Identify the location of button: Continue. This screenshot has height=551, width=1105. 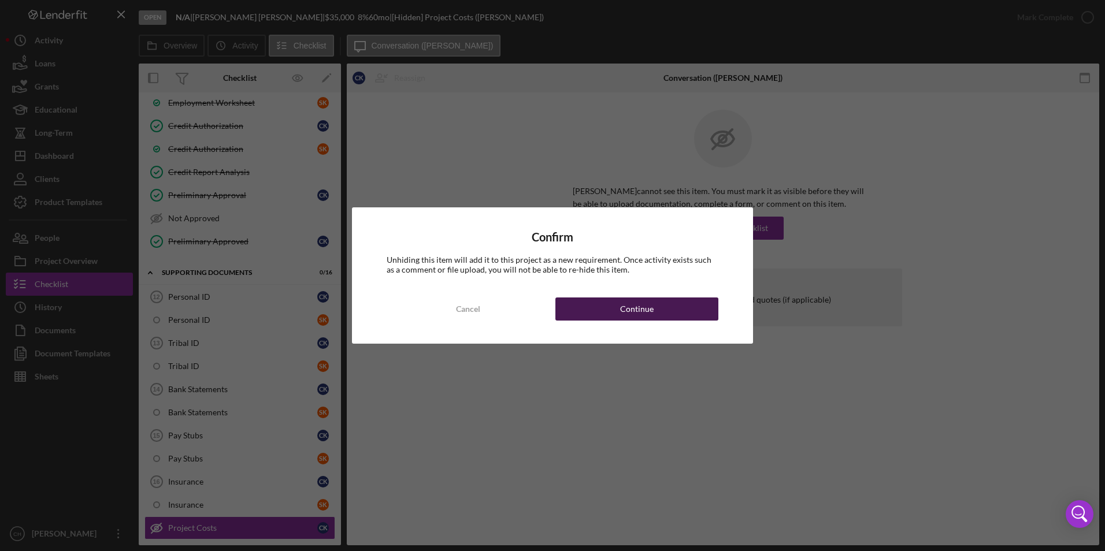
(637, 309).